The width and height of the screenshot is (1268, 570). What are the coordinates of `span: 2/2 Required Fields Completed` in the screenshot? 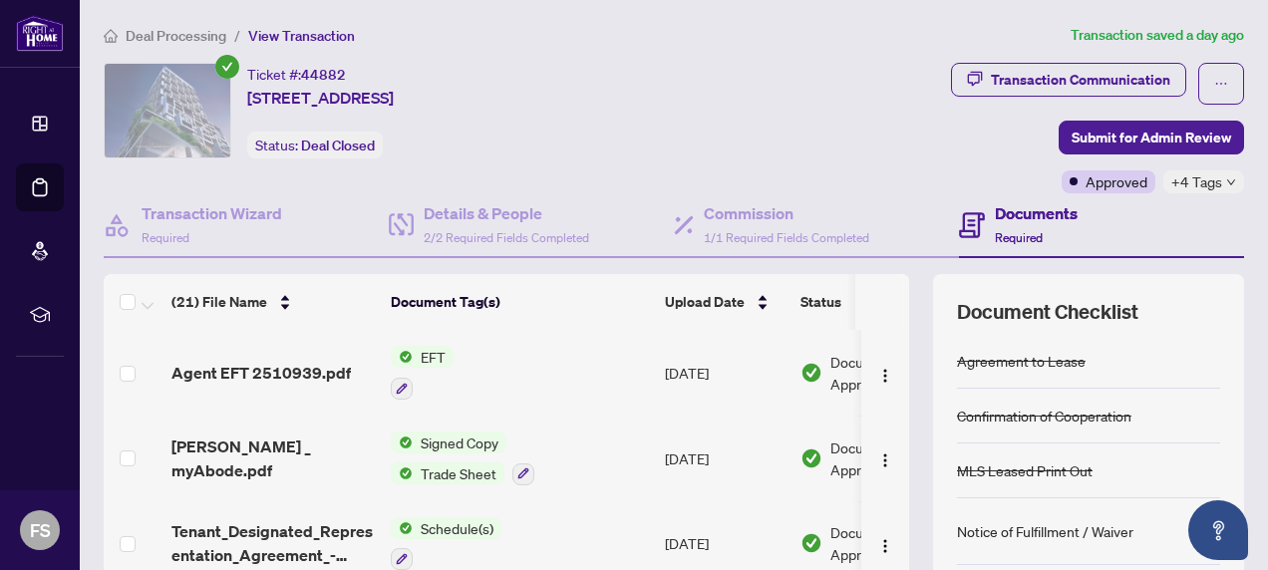 It's located at (506, 237).